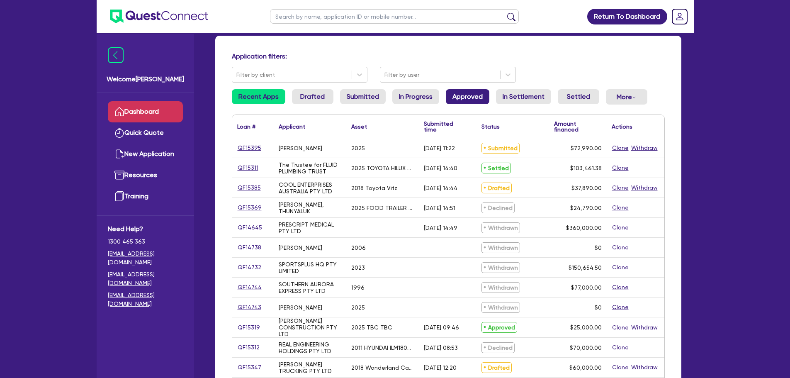  I want to click on div: 2006, so click(358, 248).